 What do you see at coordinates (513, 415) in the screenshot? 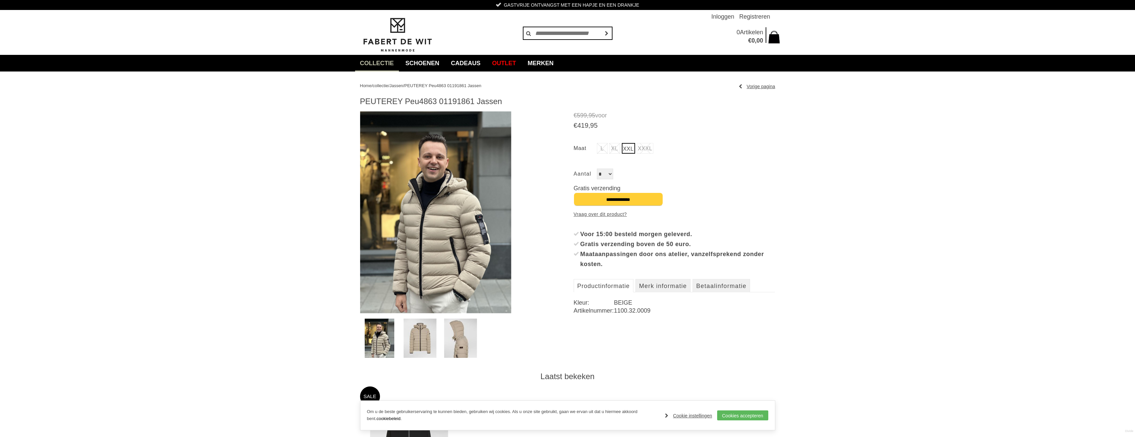
I see `p: Om u de beste gebruikerservaring te kunnen bieden, gebruiken wij cookies. Als u onze site gebruik...` at bounding box center [513, 415].